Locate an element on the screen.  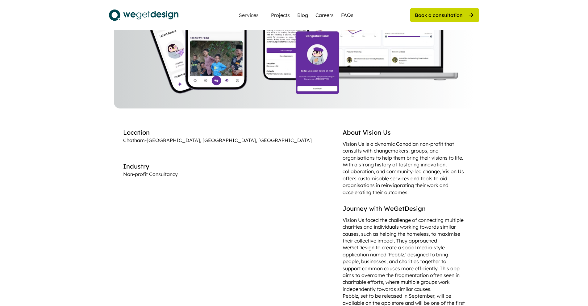
div: Industry is located at coordinates (136, 167).